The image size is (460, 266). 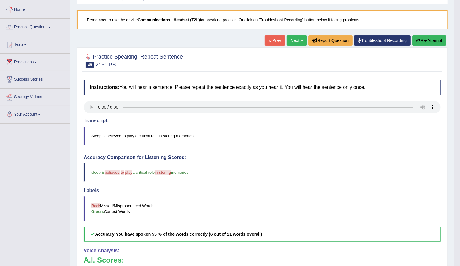 I want to click on a: Next », so click(x=297, y=40).